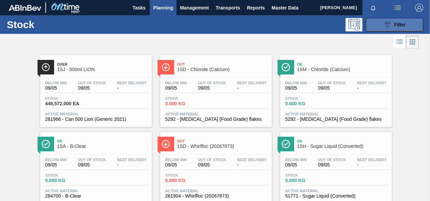 This screenshot has height=201, width=430. I want to click on span: Planning, so click(163, 8).